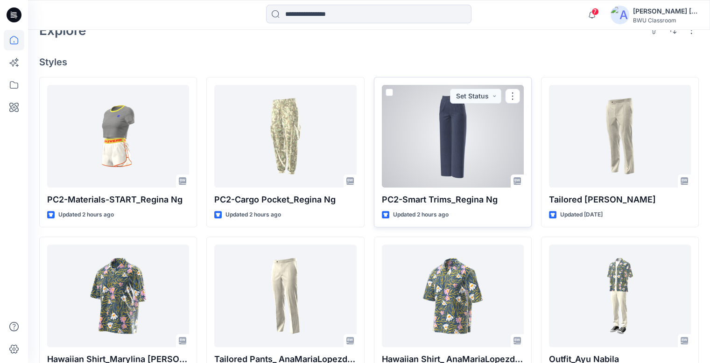 The height and width of the screenshot is (363, 710). I want to click on span: 7, so click(595, 12).